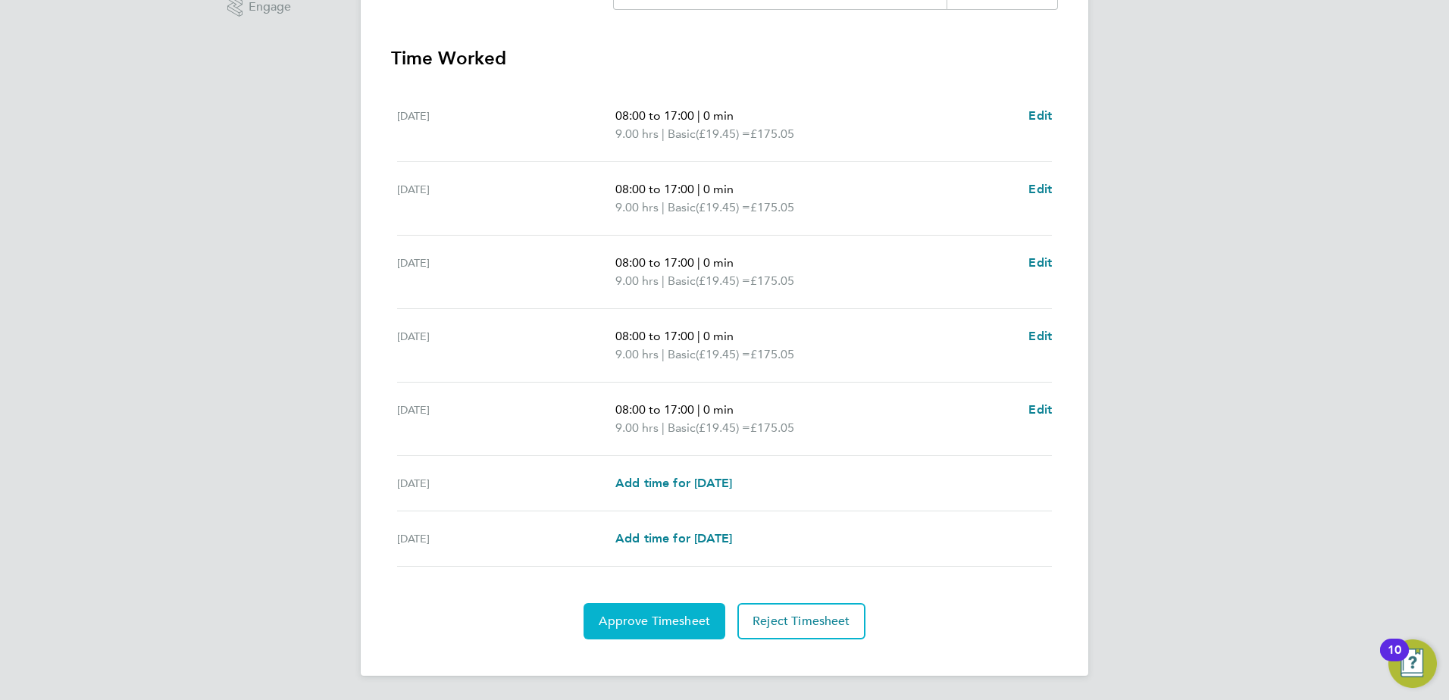  Describe the element at coordinates (654, 621) in the screenshot. I see `span: Approve Timesheet` at that location.